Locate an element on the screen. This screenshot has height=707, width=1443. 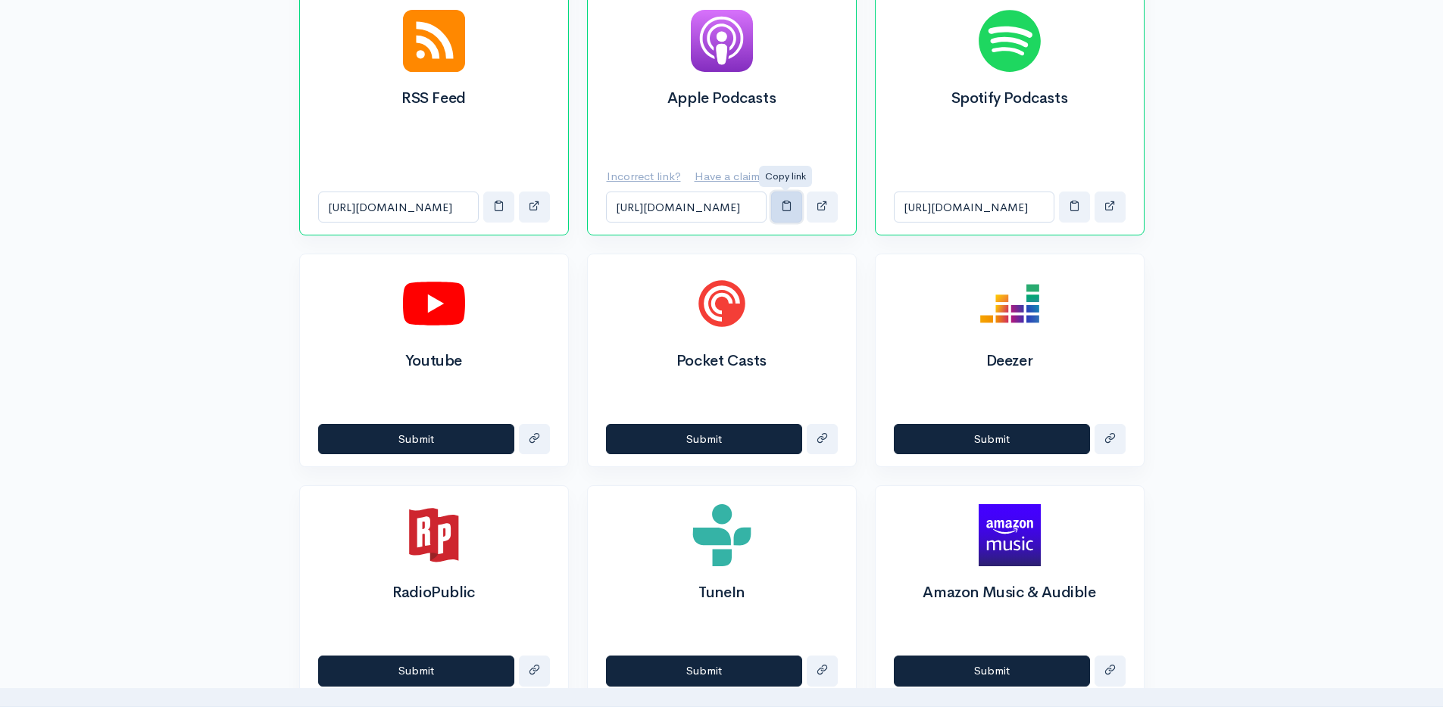
img: RadioPublic logo is located at coordinates (434, 535).